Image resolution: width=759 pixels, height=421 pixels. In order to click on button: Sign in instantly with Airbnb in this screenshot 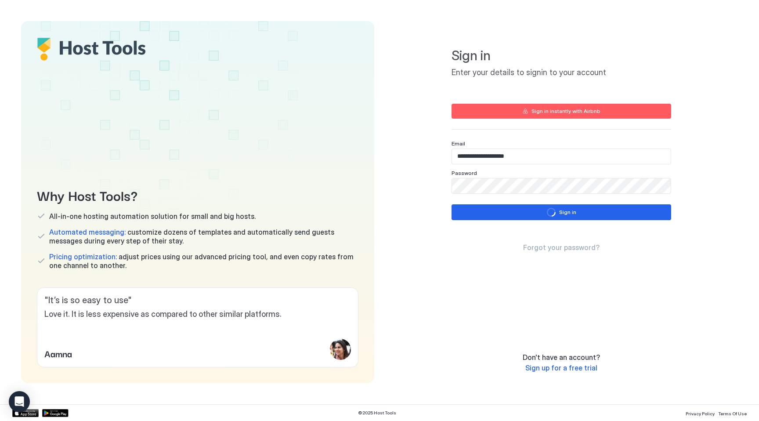, I will do `click(562, 111)`.